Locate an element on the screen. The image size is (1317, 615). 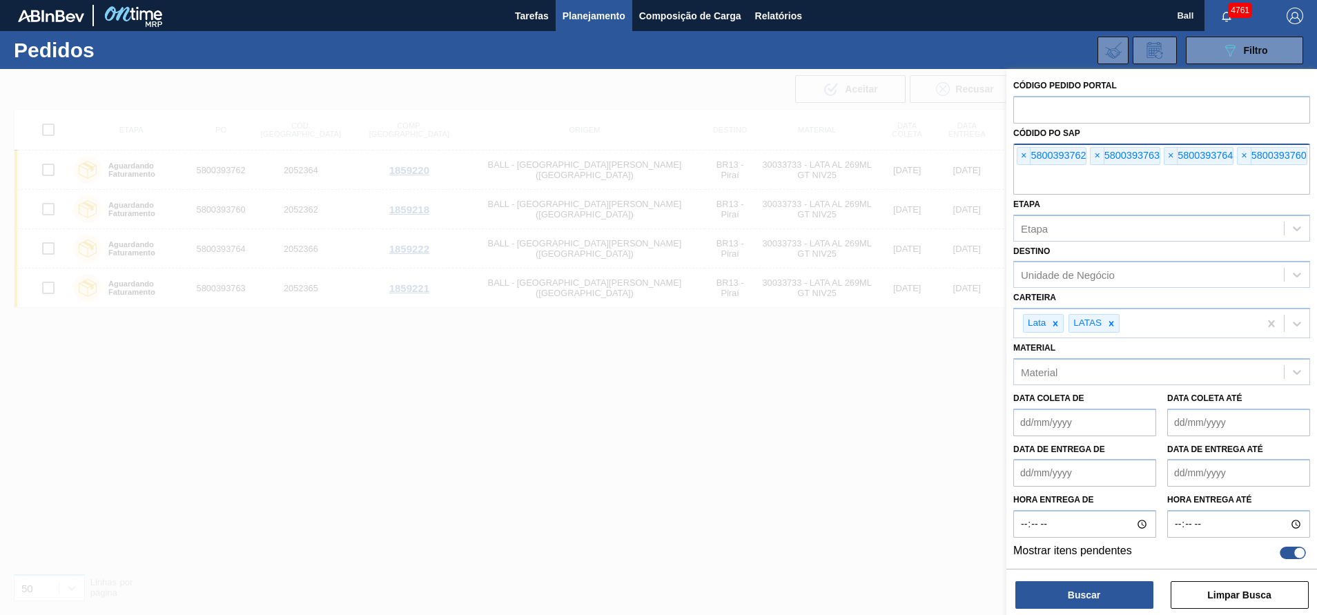
div: 5800393760 is located at coordinates (1272, 156).